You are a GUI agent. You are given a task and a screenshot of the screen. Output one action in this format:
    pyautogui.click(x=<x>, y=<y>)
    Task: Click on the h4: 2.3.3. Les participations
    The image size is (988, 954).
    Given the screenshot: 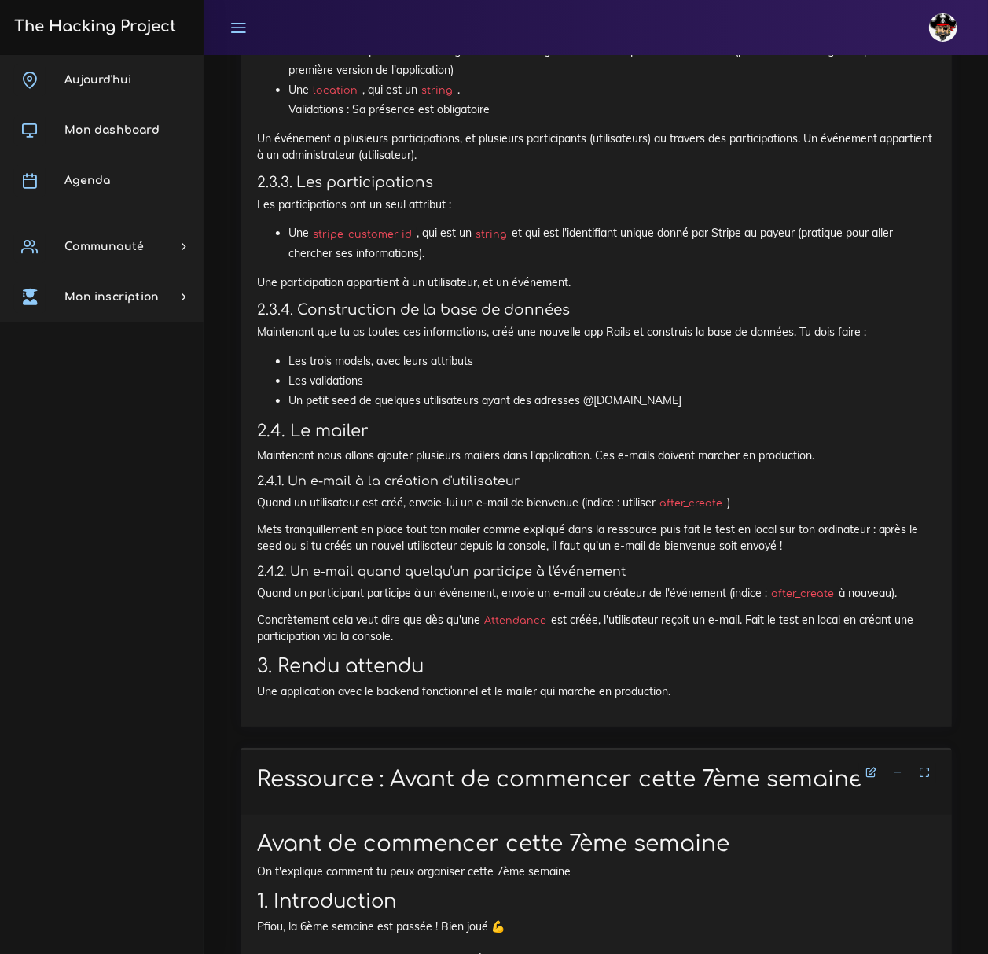 What is the action you would take?
    pyautogui.click(x=596, y=182)
    